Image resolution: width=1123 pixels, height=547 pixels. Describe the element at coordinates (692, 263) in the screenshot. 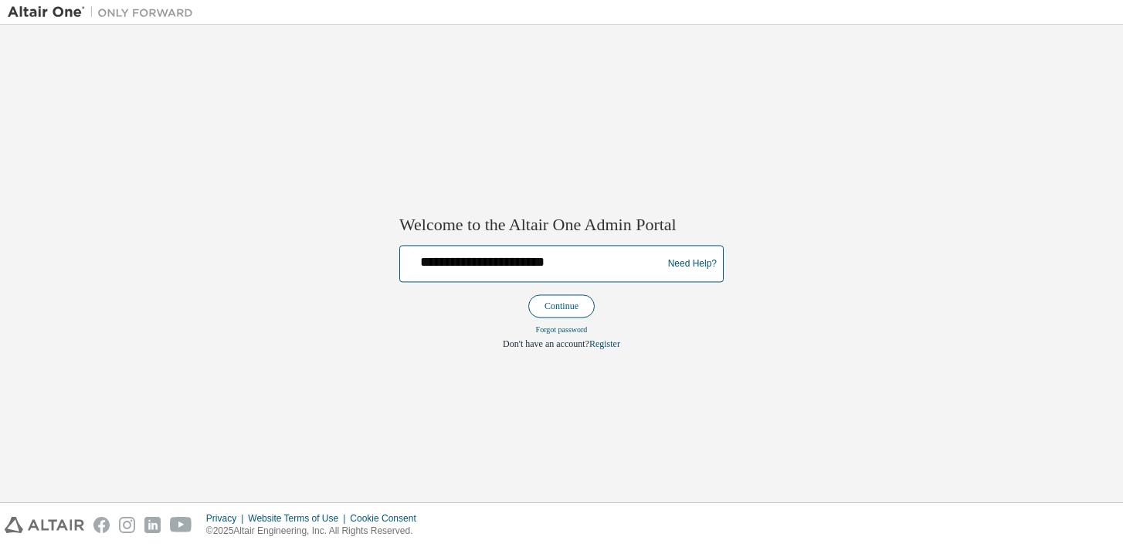

I see `a: Need Help?` at that location.